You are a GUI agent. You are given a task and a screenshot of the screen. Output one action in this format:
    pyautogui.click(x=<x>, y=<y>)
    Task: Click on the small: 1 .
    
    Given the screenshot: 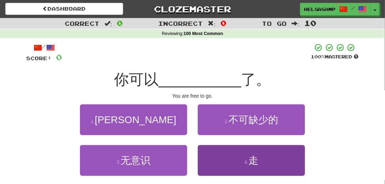 What is the action you would take?
    pyautogui.click(x=93, y=121)
    